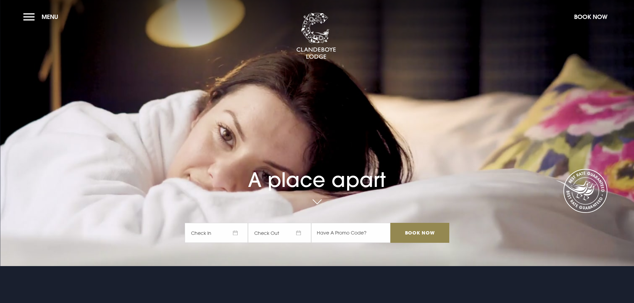  Describe the element at coordinates (42, 17) in the screenshot. I see `button: Menu` at that location.